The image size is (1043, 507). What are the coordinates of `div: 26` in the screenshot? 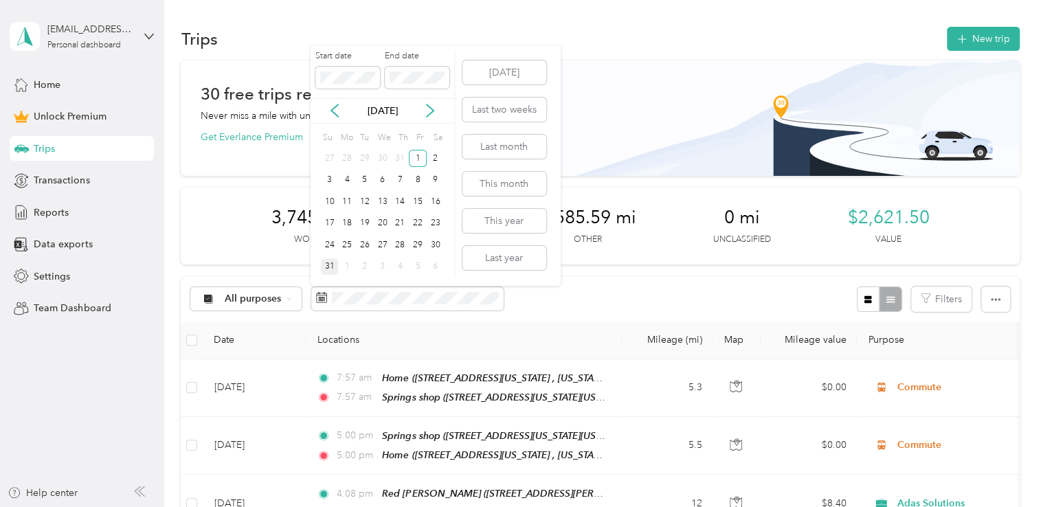 It's located at (365, 245).